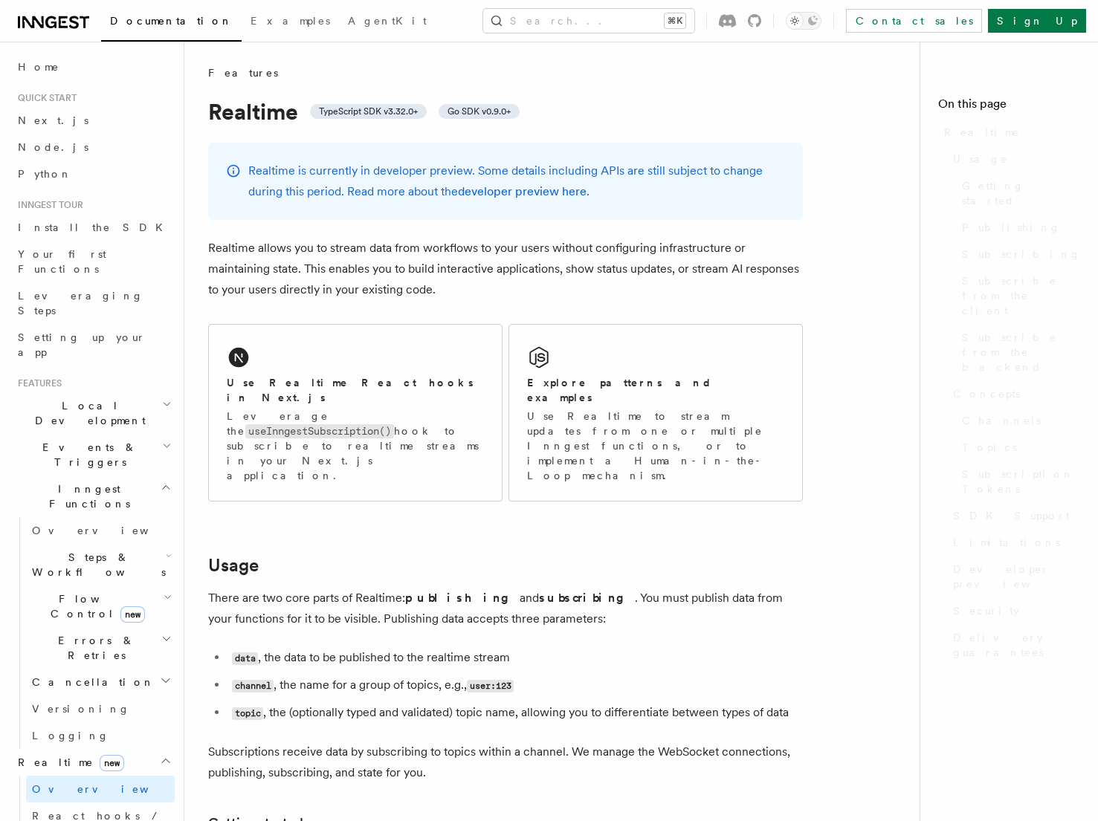 The height and width of the screenshot is (821, 1098). I want to click on span: Inngest tour, so click(48, 205).